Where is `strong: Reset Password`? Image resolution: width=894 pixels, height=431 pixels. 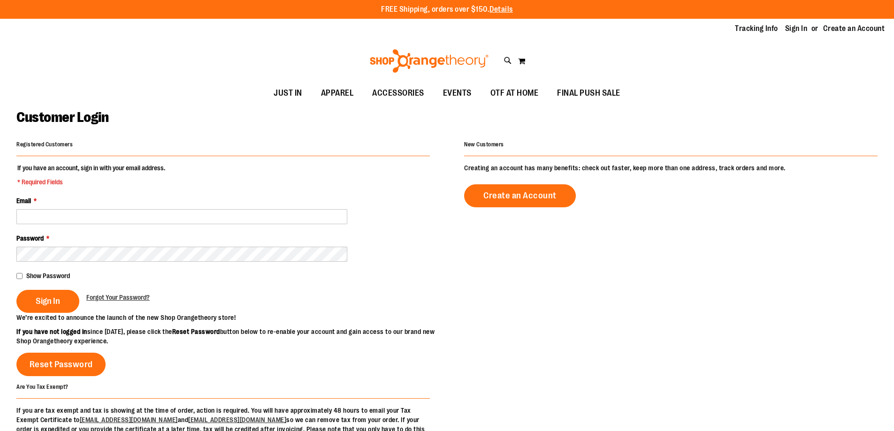 strong: Reset Password is located at coordinates (196, 332).